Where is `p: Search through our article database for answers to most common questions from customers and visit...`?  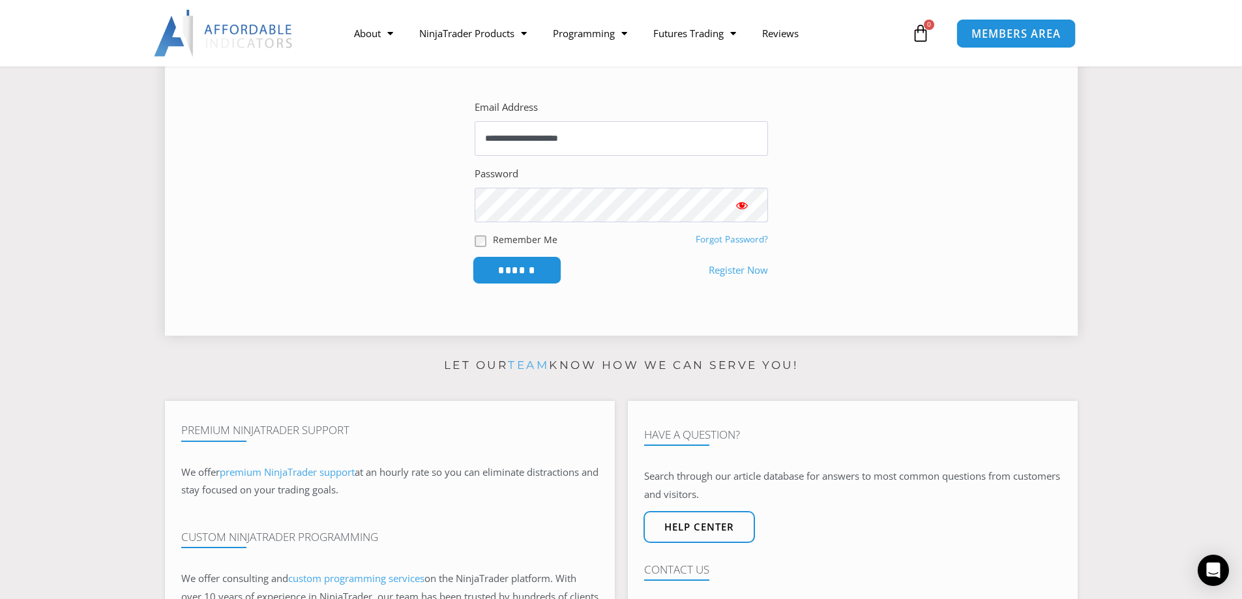 p: Search through our article database for answers to most common questions from customers and visit... is located at coordinates (853, 486).